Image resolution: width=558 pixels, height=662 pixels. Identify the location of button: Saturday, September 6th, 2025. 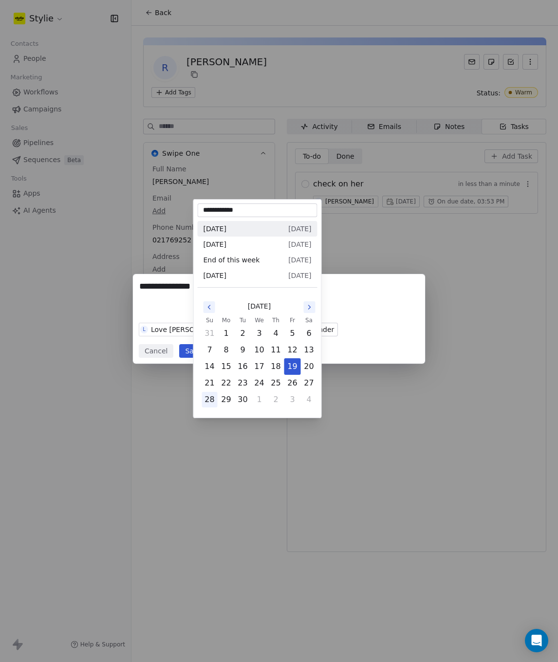
(309, 333).